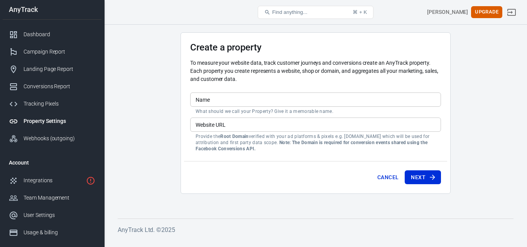 This screenshot has width=527, height=247. What do you see at coordinates (448, 12) in the screenshot?
I see `div: Account id: 5JpttKV9` at bounding box center [448, 12].